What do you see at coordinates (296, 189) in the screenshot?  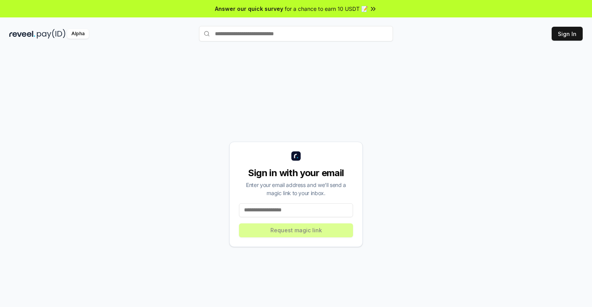 I see `div: Enter your email address and we’ll send a magic link to your inbox.` at bounding box center [296, 189].